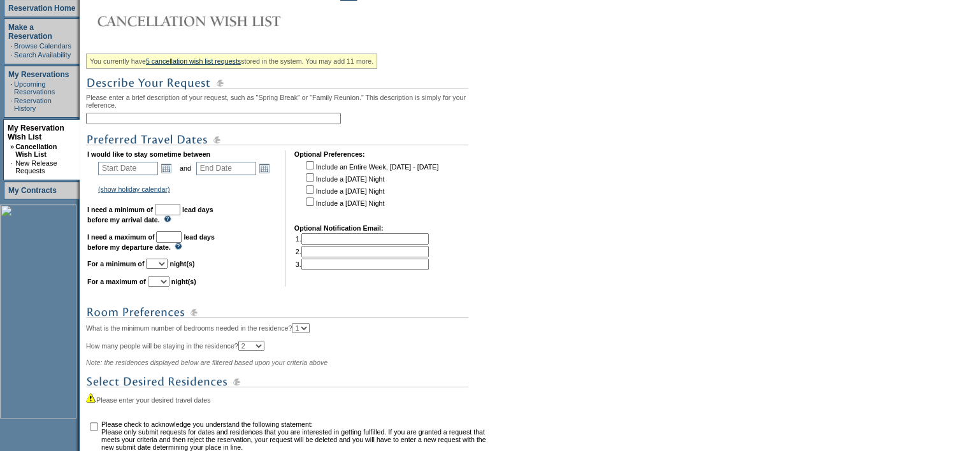 The image size is (964, 451). What do you see at coordinates (41, 8) in the screenshot?
I see `a: Reservation Home` at bounding box center [41, 8].